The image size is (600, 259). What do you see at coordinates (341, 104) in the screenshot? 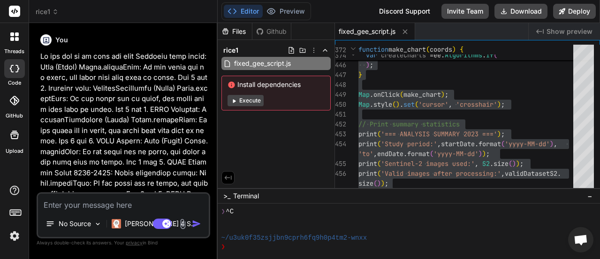
I see `div: 450` at bounding box center [341, 104].